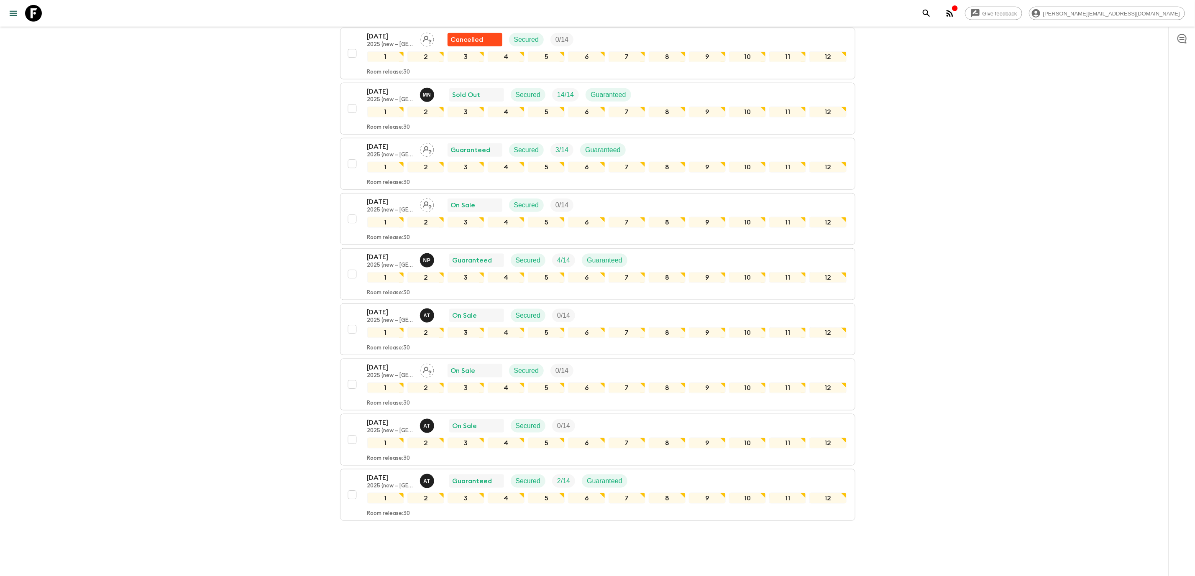  What do you see at coordinates (506, 167) in the screenshot?
I see `div: 4` at bounding box center [506, 167].